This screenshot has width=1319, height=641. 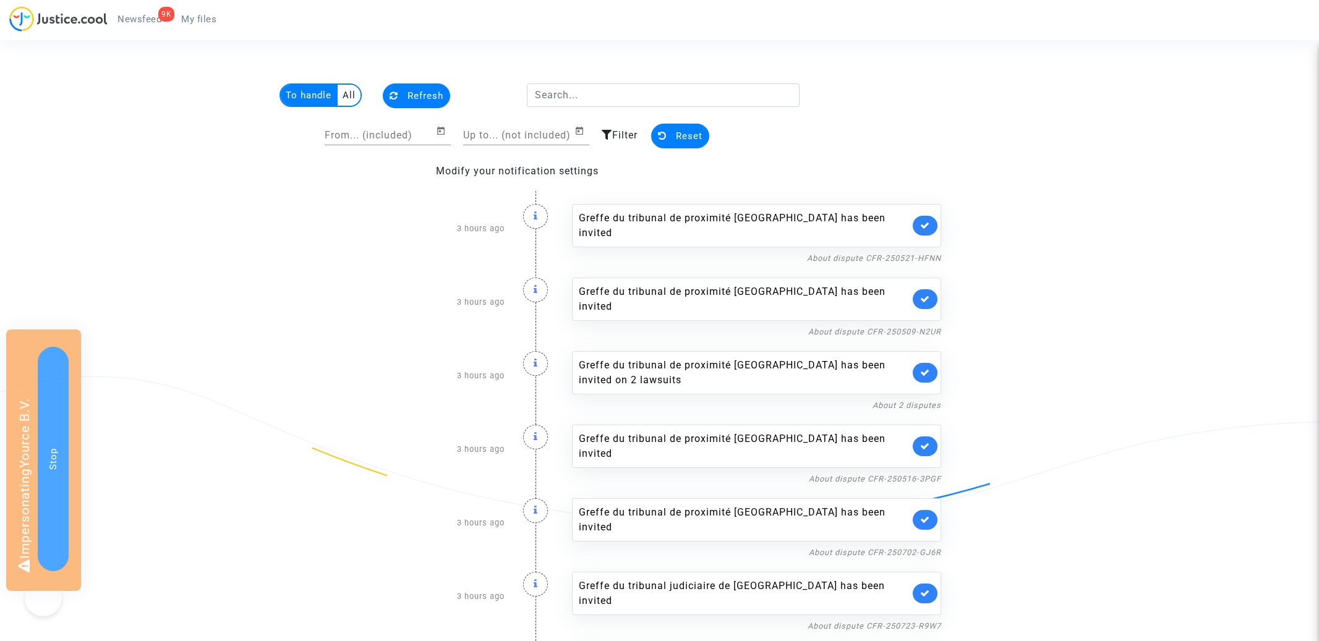 I want to click on a: Modify your notification settings, so click(x=517, y=171).